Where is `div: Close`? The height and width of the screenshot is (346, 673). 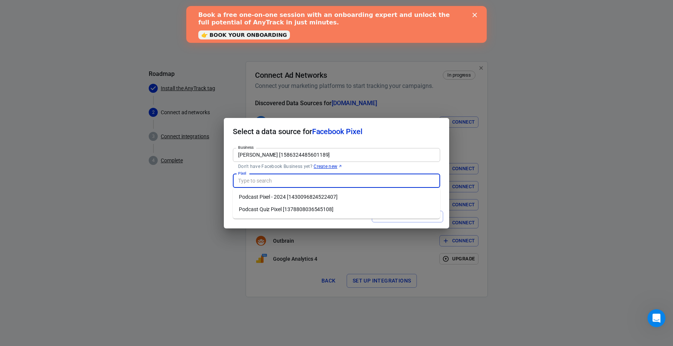
div: Close is located at coordinates (290, 9).